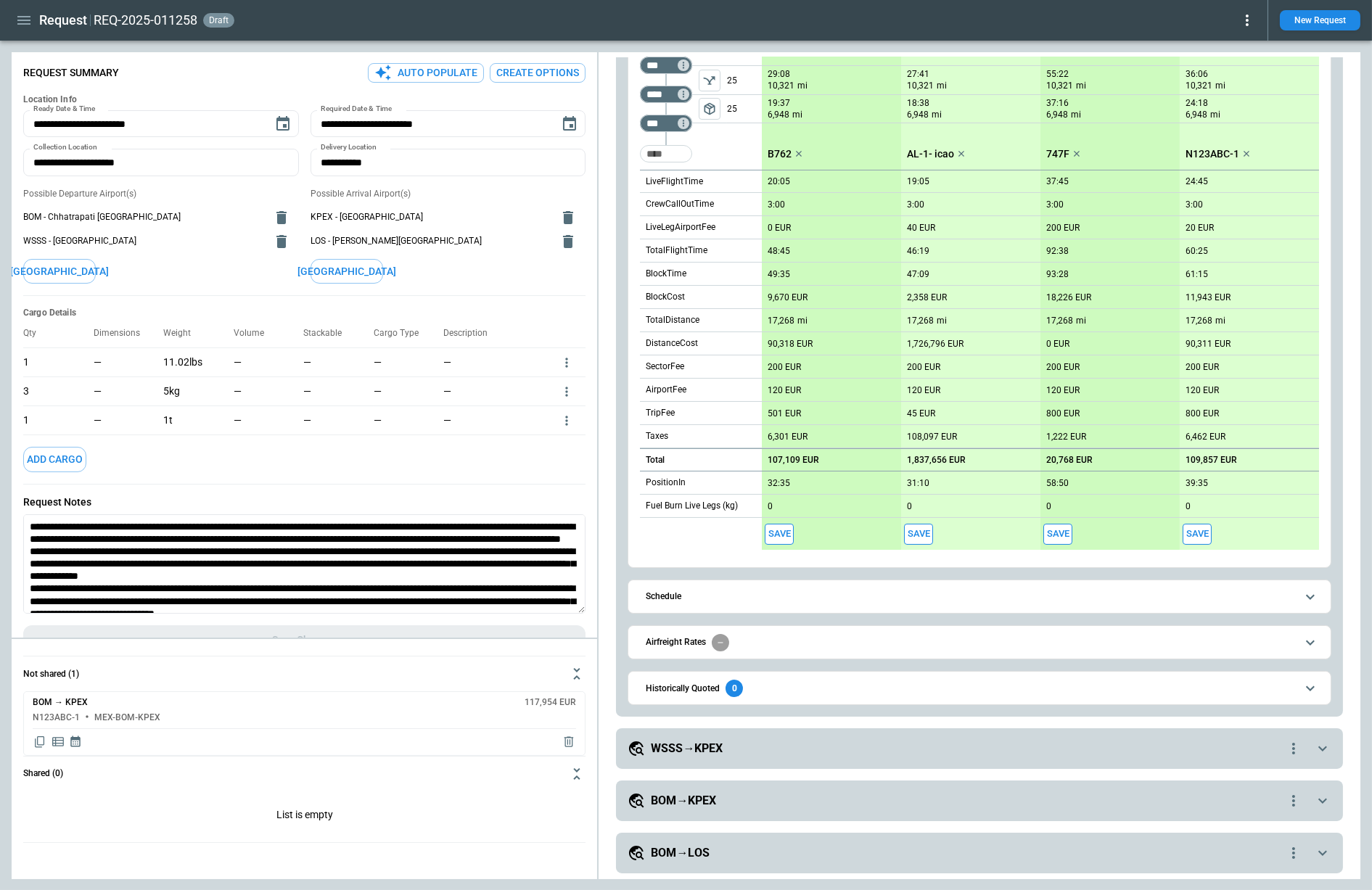 This screenshot has width=1372, height=890. Describe the element at coordinates (1205, 437) in the screenshot. I see `p: 6,462 EUR` at that location.